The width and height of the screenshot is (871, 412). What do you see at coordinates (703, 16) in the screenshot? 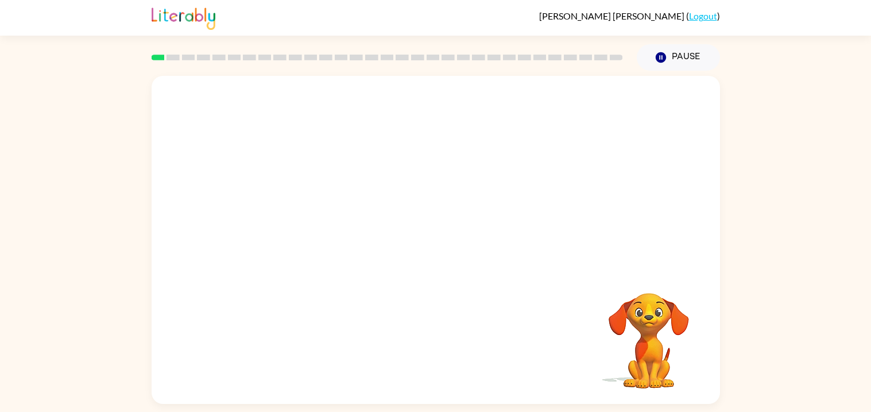
I see `a: Logout` at bounding box center [703, 16].